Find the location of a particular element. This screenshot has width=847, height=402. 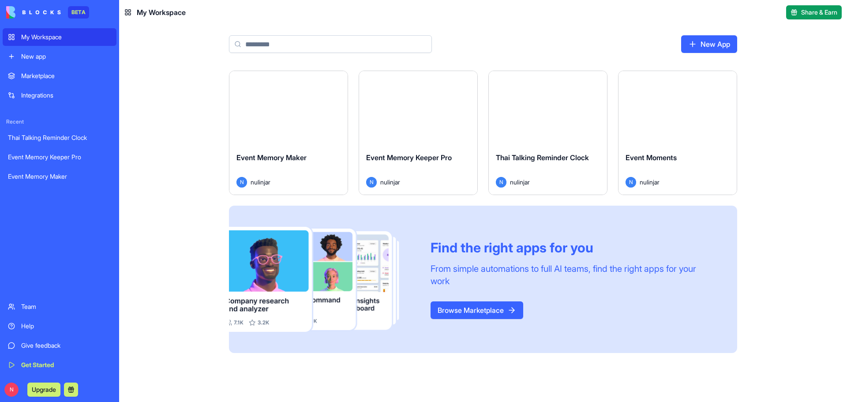

a: Team is located at coordinates (60, 307).